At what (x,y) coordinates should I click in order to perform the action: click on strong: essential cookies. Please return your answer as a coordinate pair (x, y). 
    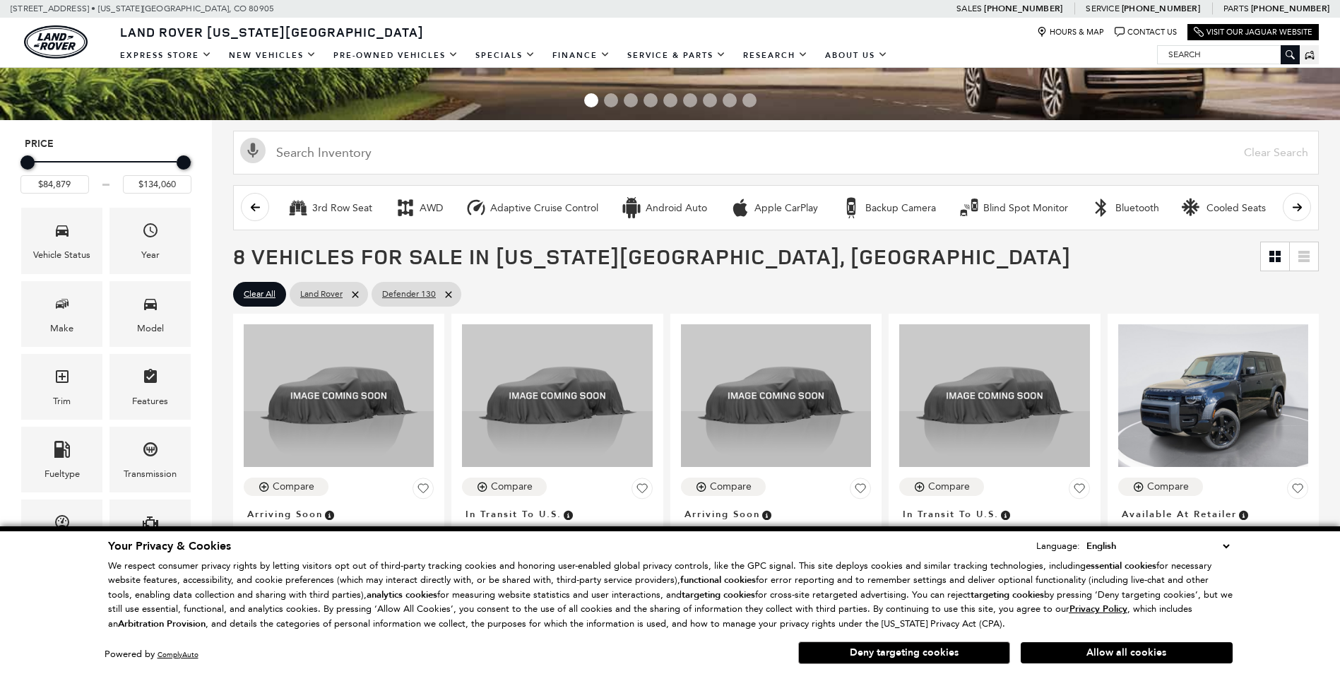
    Looking at the image, I should click on (1121, 566).